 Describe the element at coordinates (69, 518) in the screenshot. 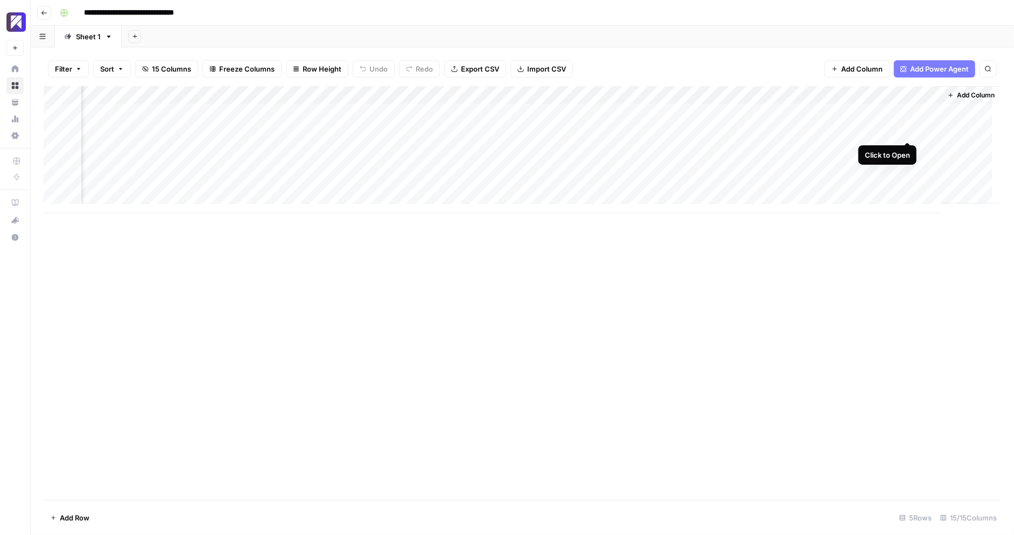

I see `button: Add Row` at that location.